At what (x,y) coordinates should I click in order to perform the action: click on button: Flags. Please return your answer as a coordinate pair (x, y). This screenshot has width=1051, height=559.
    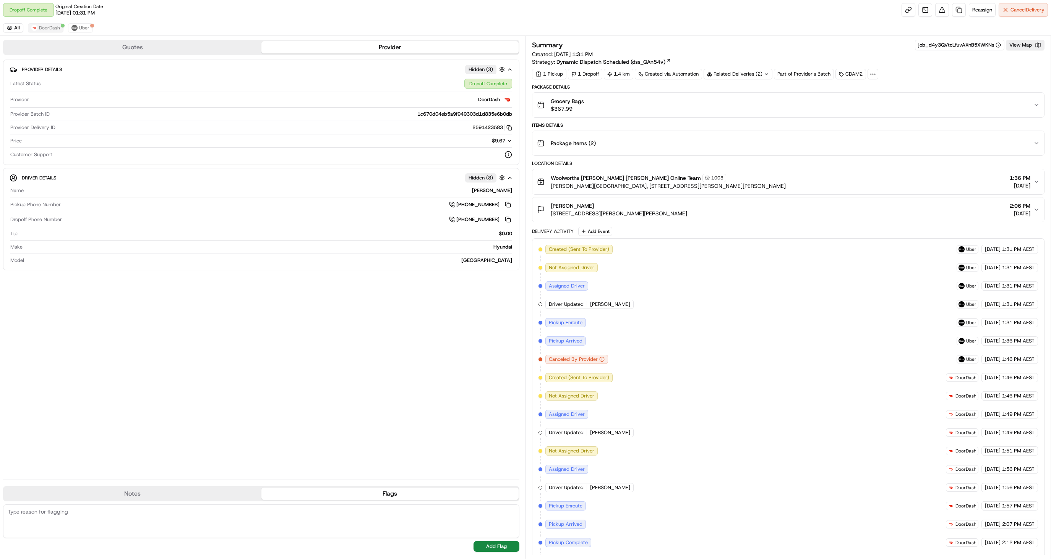
    Looking at the image, I should click on (390, 494).